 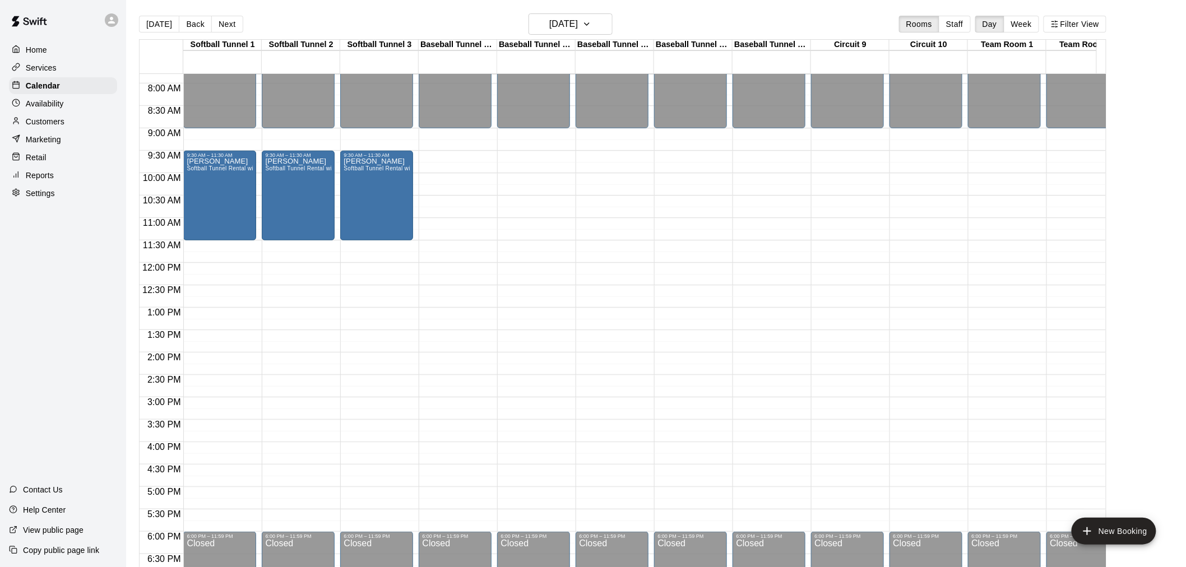 I want to click on div: Circuit 9, so click(x=851, y=45).